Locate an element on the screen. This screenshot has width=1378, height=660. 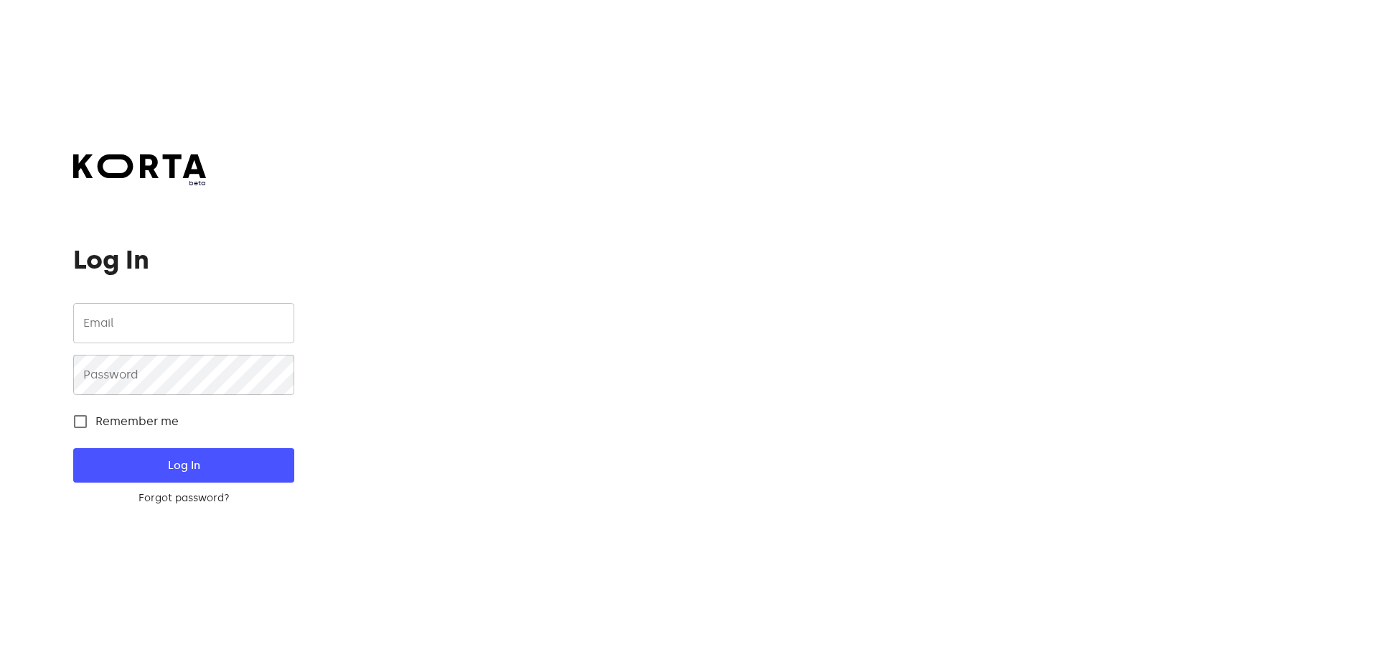
h1: Log In is located at coordinates (183, 260).